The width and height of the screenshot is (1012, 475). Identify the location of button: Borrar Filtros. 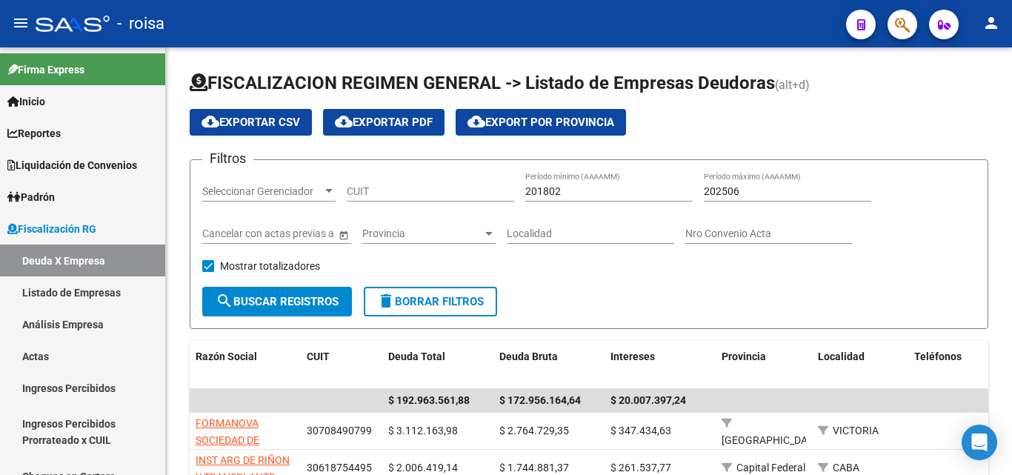
(431, 302).